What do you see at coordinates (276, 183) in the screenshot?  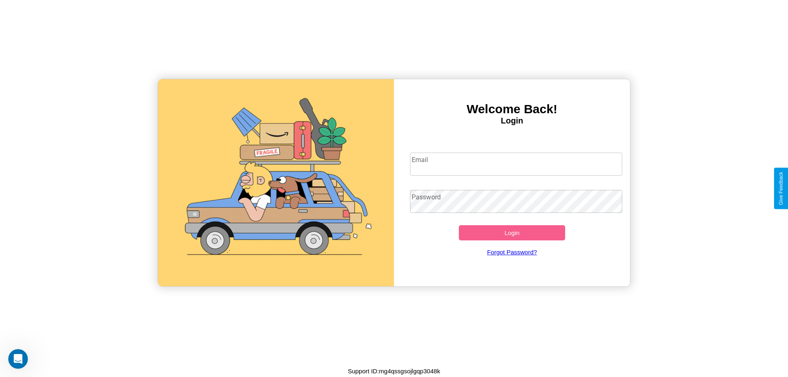 I see `img: gif` at bounding box center [276, 183].